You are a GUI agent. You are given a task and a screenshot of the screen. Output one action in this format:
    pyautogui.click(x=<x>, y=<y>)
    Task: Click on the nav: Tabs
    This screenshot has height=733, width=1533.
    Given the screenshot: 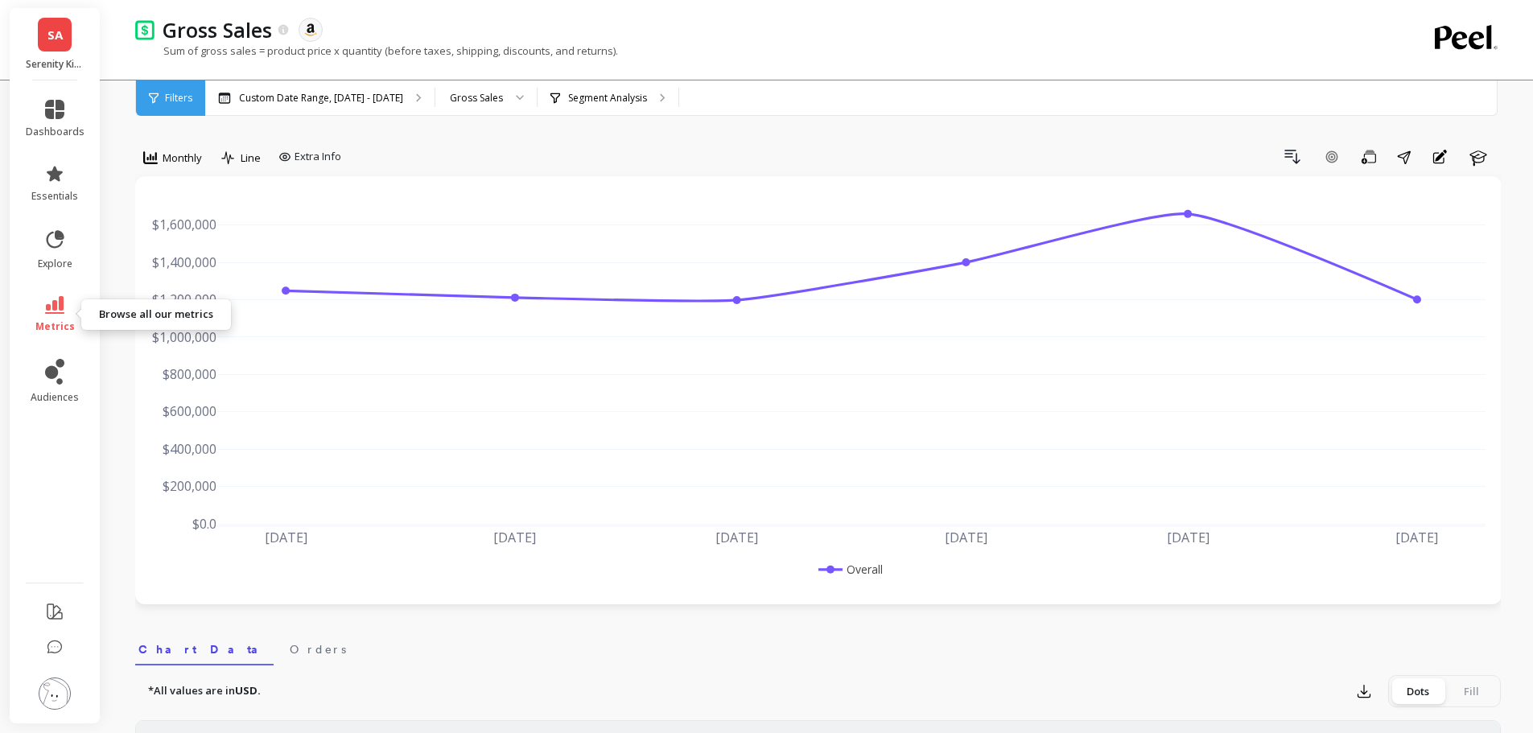 What is the action you would take?
    pyautogui.click(x=818, y=647)
    